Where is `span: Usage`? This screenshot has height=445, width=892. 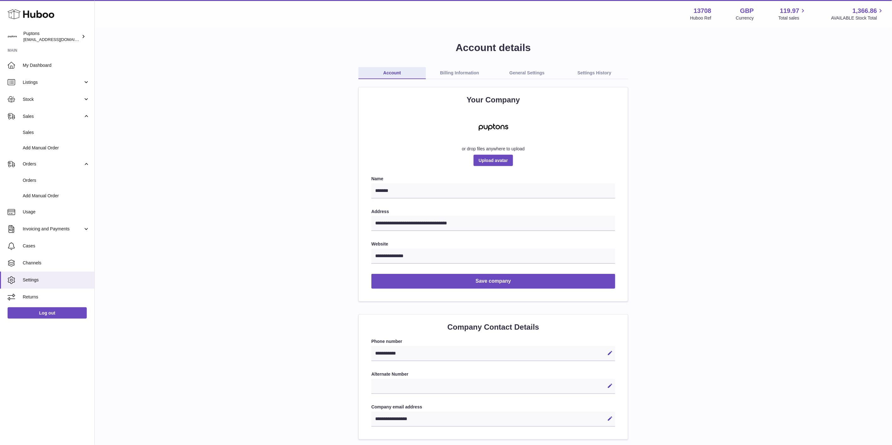 span: Usage is located at coordinates (56, 212).